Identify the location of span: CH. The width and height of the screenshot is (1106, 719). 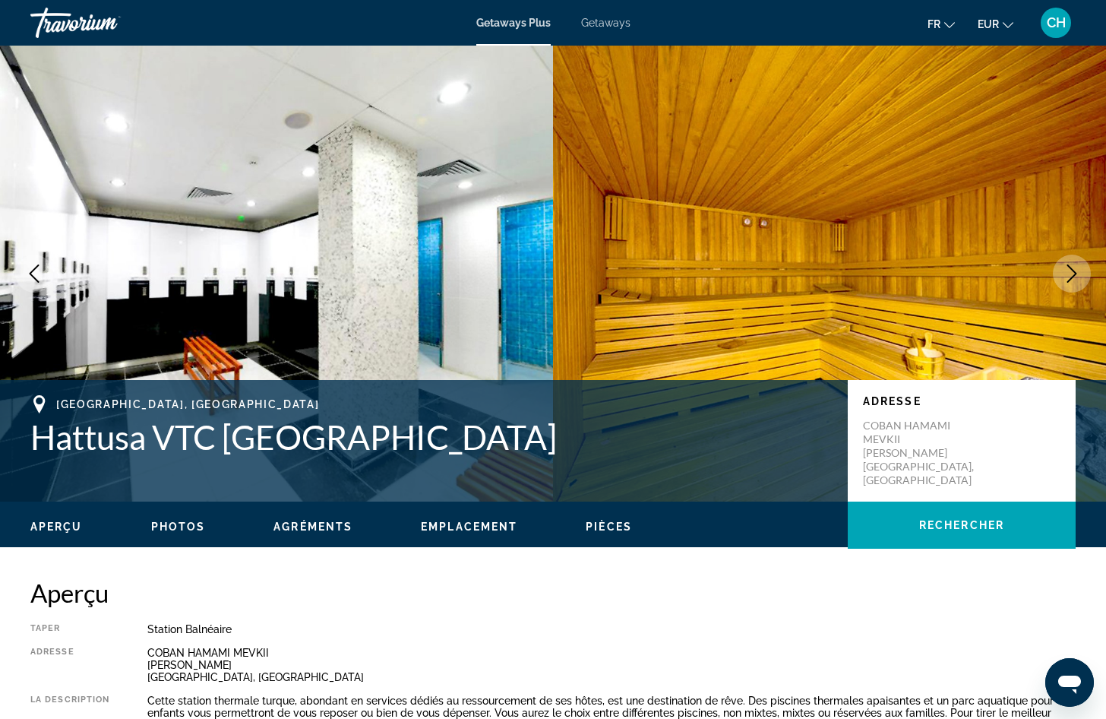
(1056, 23).